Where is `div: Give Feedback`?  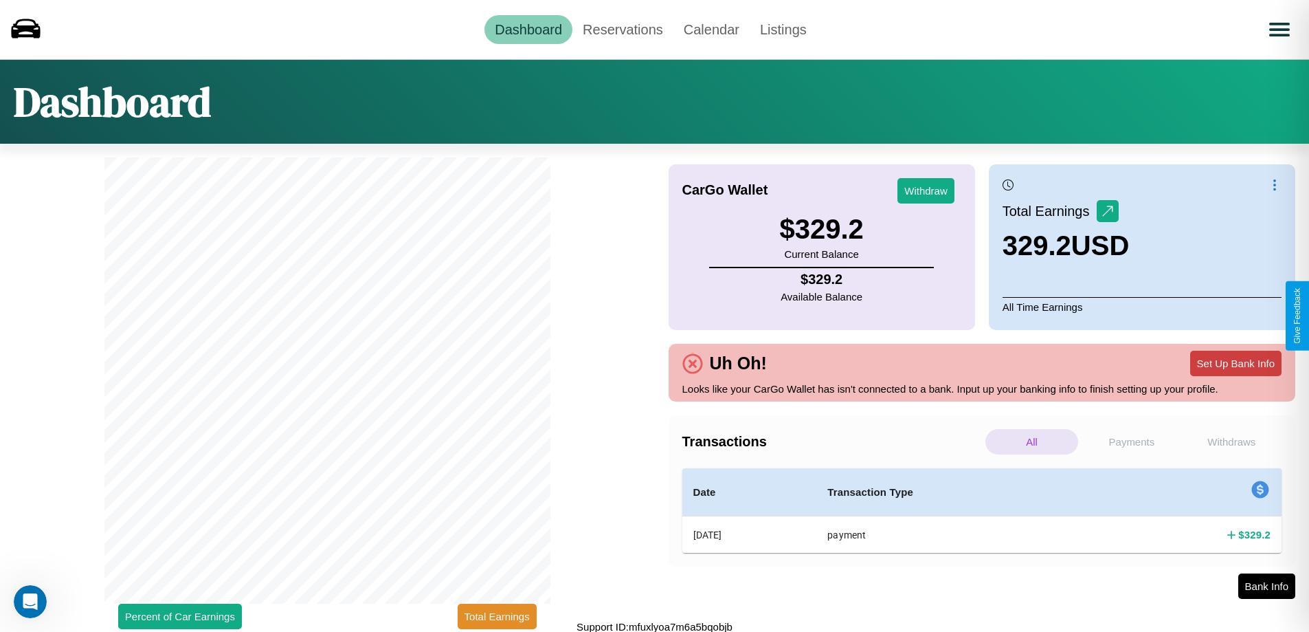
div: Give Feedback is located at coordinates (1297, 315).